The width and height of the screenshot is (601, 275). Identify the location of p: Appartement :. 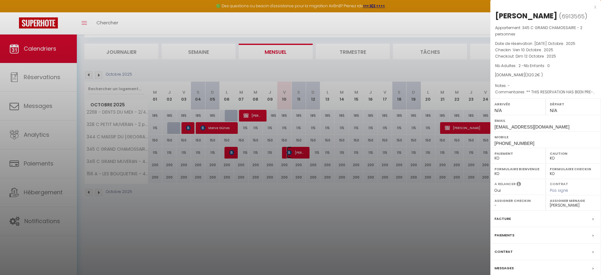
(545, 31).